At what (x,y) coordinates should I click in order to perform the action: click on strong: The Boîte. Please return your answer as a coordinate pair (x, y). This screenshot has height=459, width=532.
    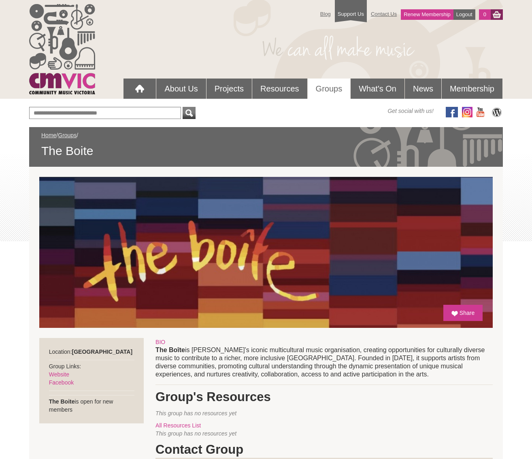
    Looking at the image, I should click on (170, 350).